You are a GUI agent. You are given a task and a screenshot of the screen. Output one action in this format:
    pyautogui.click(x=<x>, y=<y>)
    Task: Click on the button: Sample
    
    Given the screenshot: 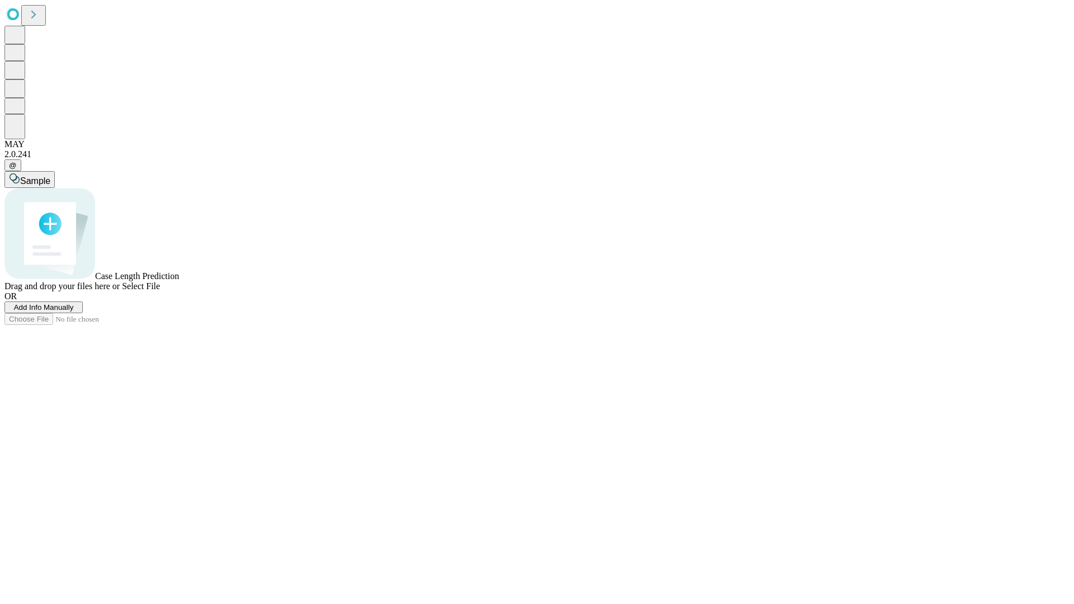 What is the action you would take?
    pyautogui.click(x=30, y=180)
    